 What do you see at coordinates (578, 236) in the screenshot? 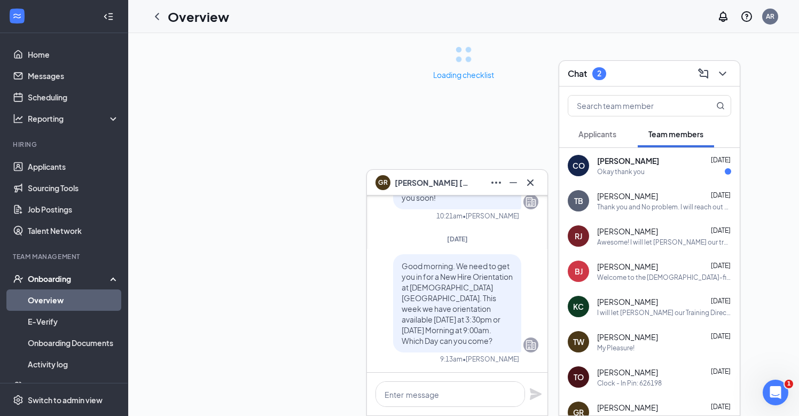
I see `div: RJ` at bounding box center [578, 236].